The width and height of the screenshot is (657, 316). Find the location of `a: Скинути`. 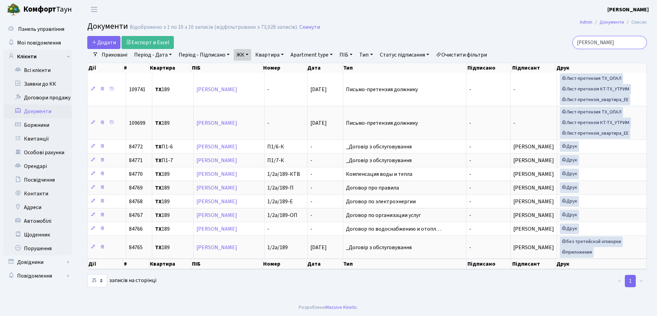

a: Скинути is located at coordinates (310, 27).